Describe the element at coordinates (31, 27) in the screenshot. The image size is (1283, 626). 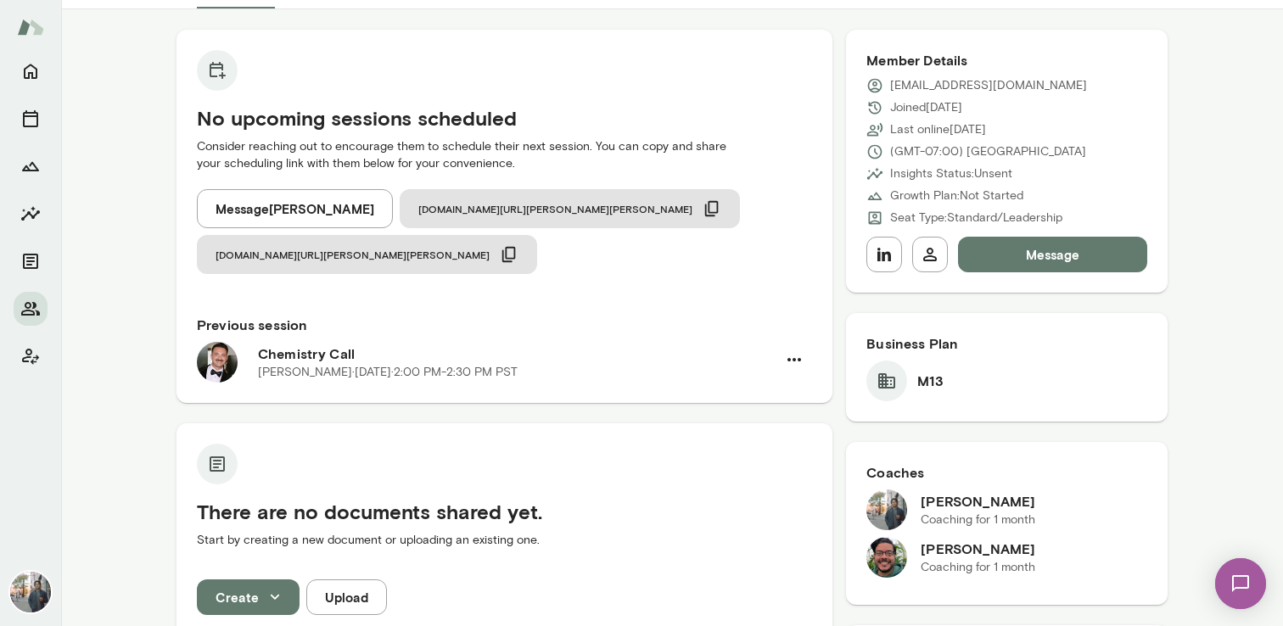
I see `img: Mento` at that location.